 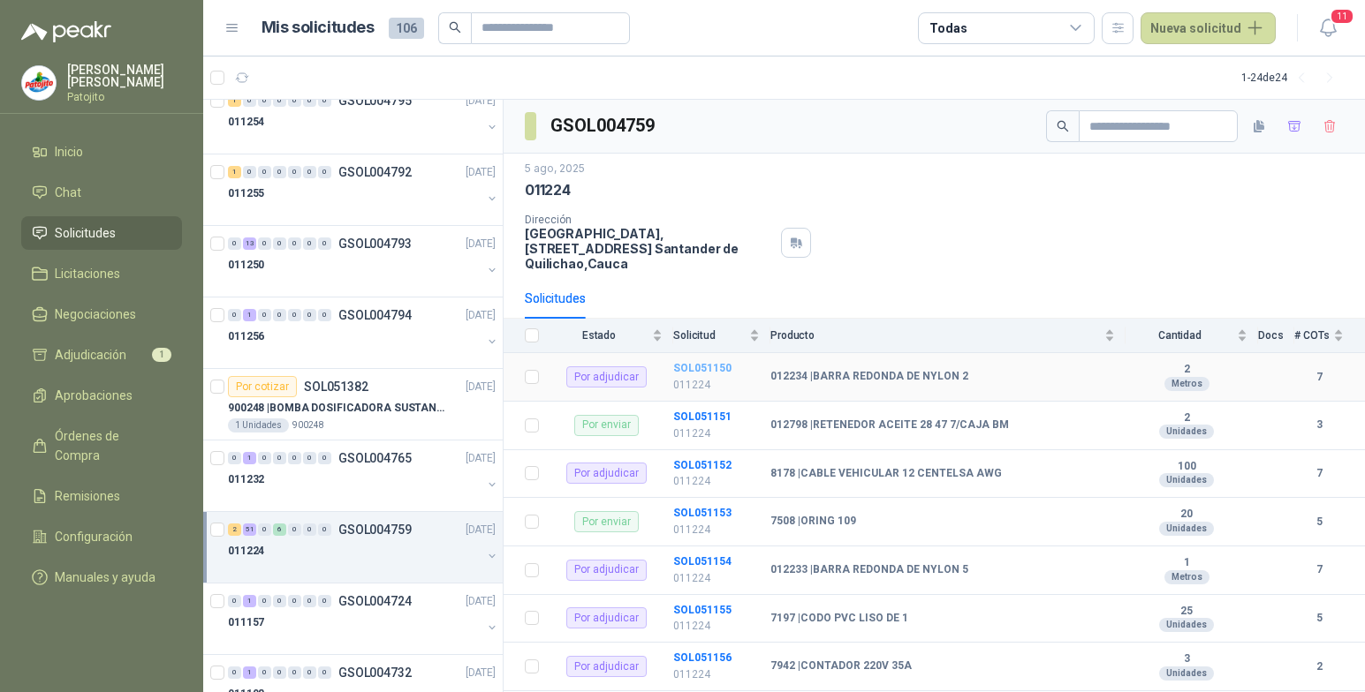 I want to click on b: SOL051151, so click(x=702, y=417).